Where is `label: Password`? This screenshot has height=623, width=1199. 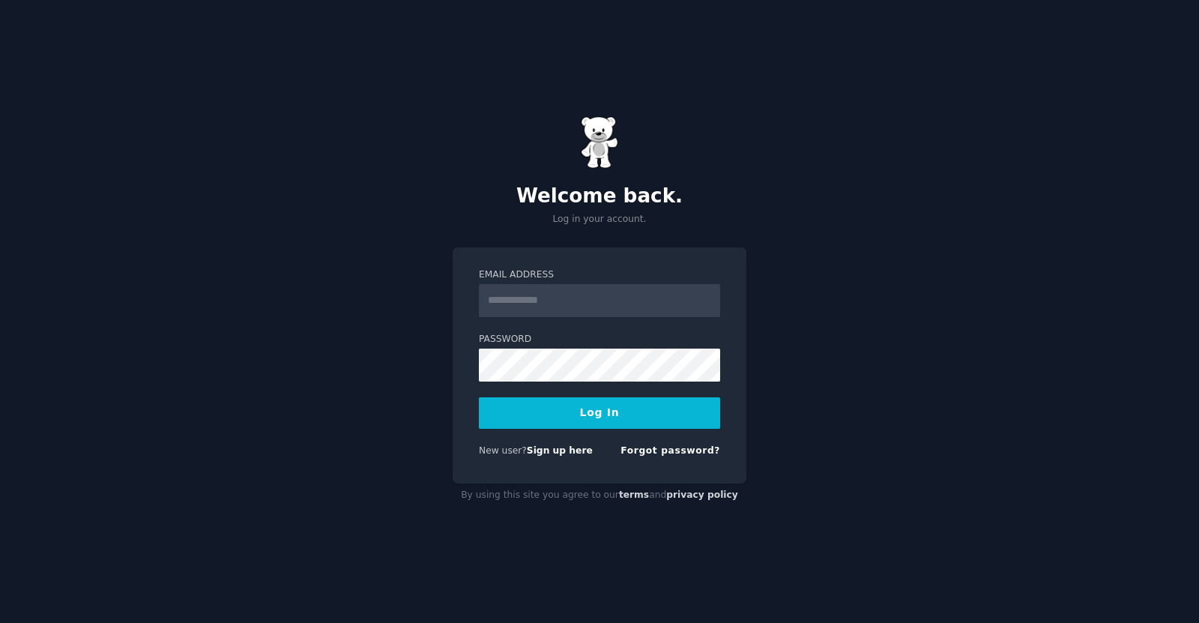 label: Password is located at coordinates (599, 339).